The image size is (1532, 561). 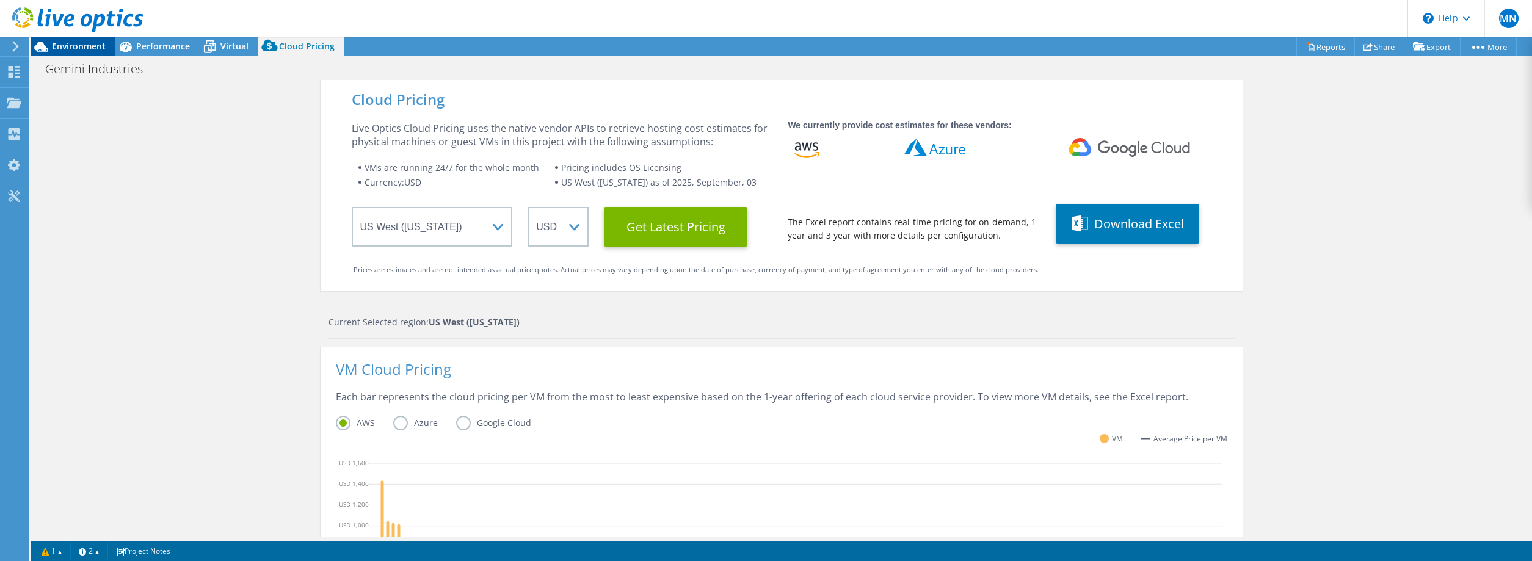 What do you see at coordinates (353, 504) in the screenshot?
I see `text: USD 1,200` at bounding box center [353, 504].